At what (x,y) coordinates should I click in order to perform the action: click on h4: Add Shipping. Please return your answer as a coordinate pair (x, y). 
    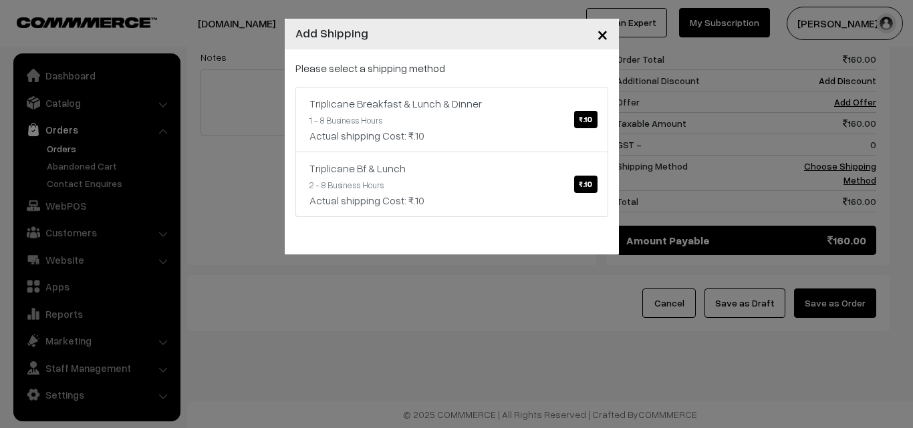
    Looking at the image, I should click on (331, 33).